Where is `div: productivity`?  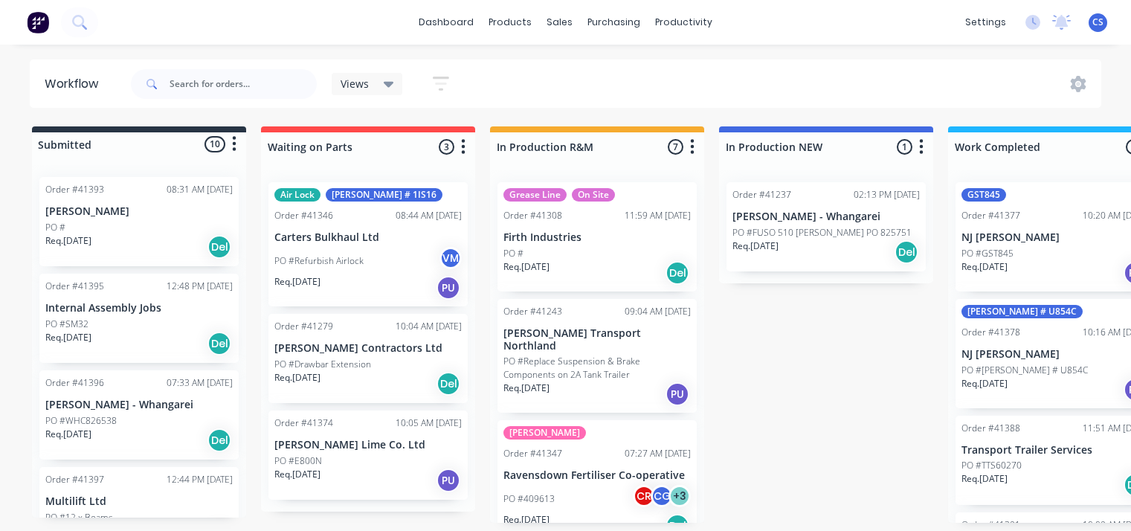
div: productivity is located at coordinates (684, 22).